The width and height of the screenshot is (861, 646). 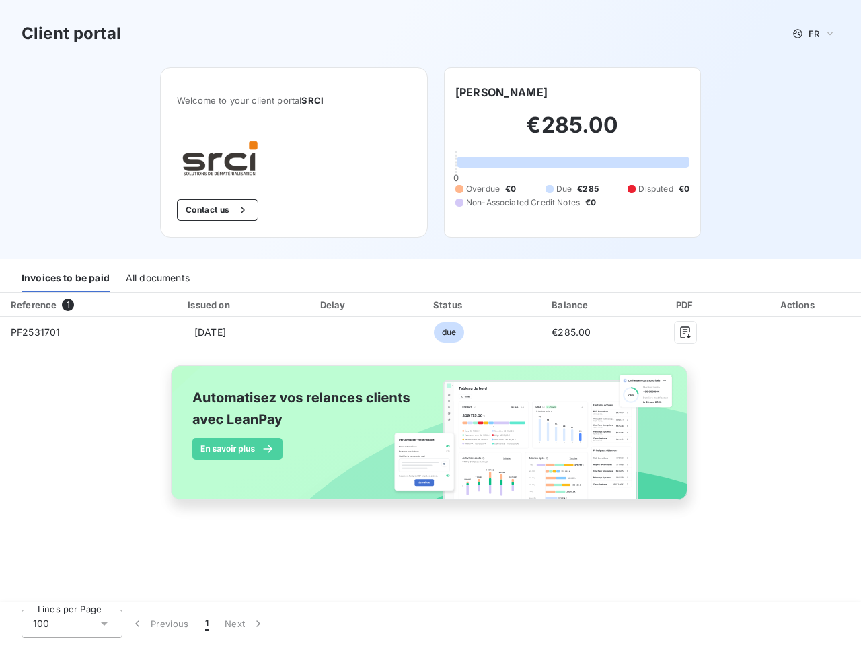 I want to click on span: Non-Associated Credit Notes, so click(x=523, y=202).